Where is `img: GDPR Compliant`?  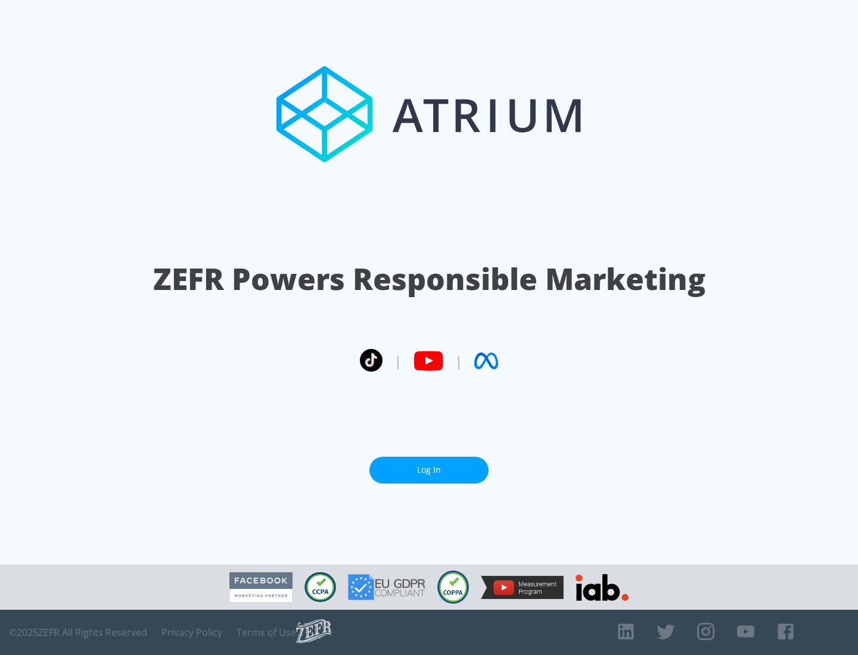 img: GDPR Compliant is located at coordinates (387, 587).